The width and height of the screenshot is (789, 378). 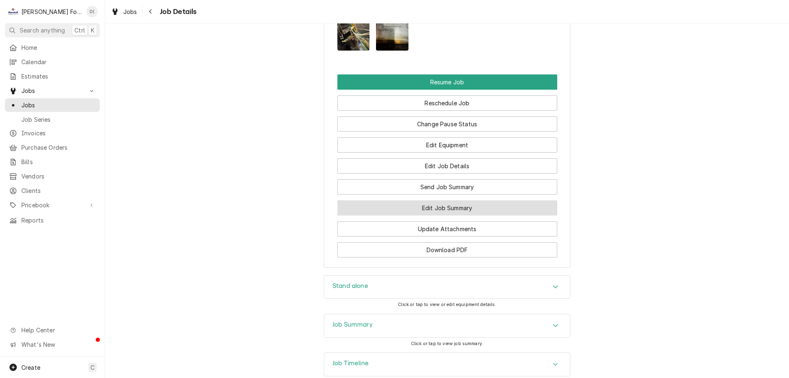 I want to click on button: Resume Job, so click(x=447, y=82).